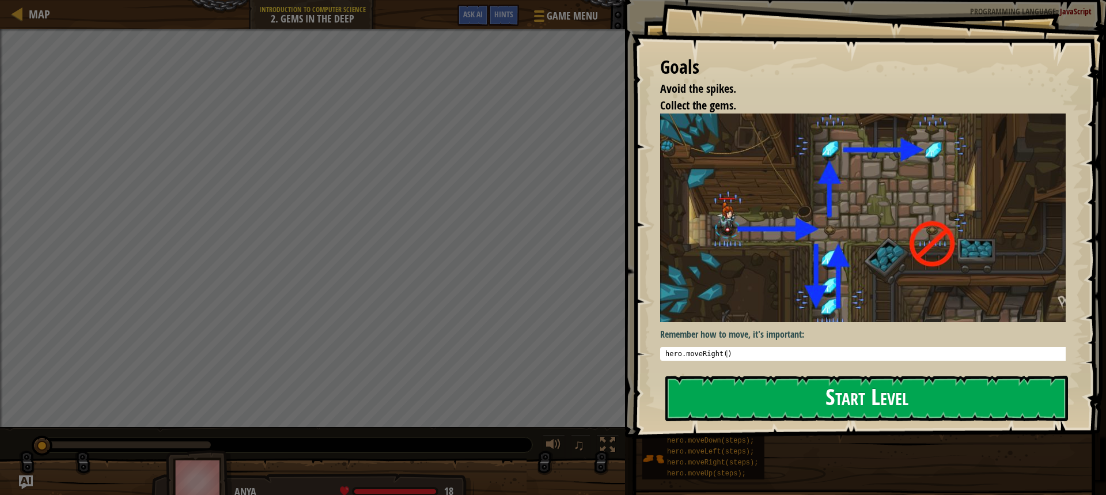 This screenshot has width=1106, height=495. What do you see at coordinates (473, 14) in the screenshot?
I see `span: Ask AI` at bounding box center [473, 14].